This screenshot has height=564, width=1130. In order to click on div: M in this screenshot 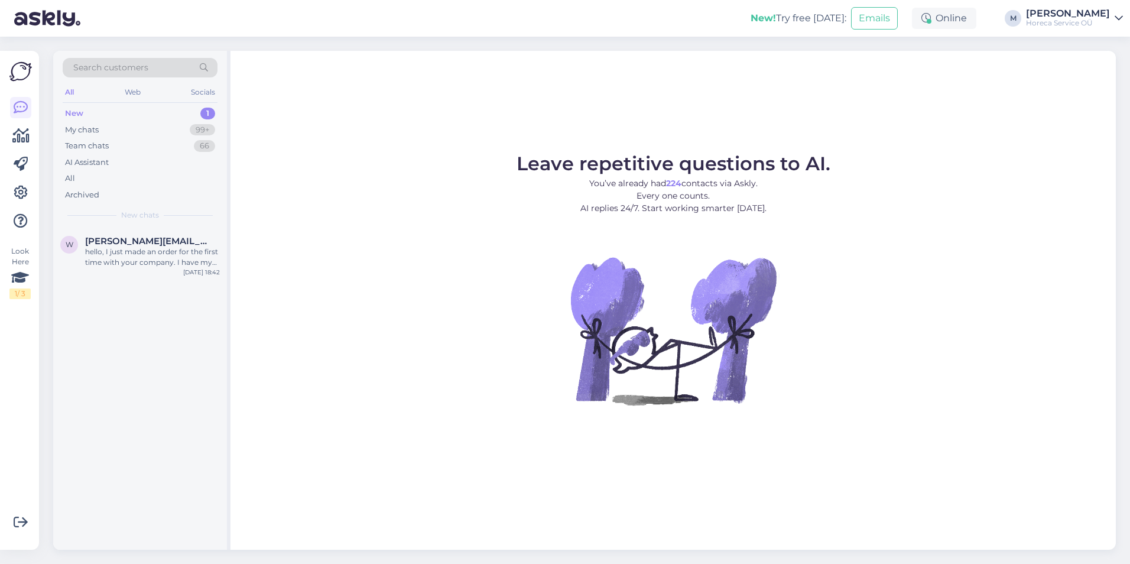, I will do `click(1013, 18)`.